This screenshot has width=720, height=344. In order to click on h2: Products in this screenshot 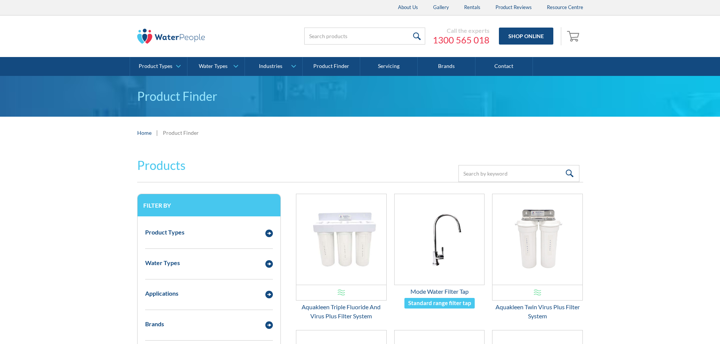, I will do `click(161, 166)`.